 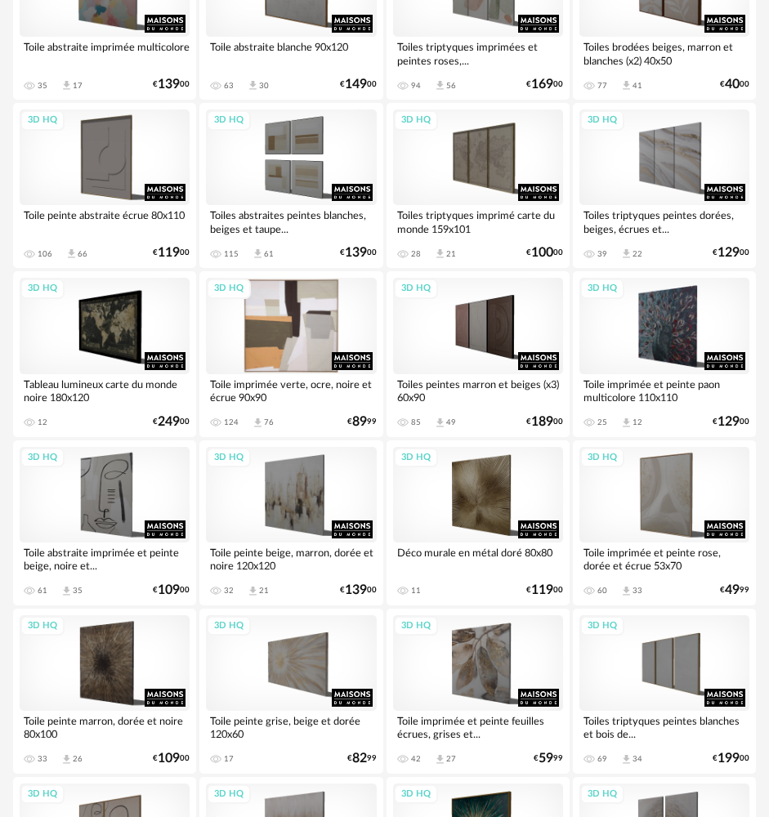 I want to click on div: 41, so click(x=638, y=86).